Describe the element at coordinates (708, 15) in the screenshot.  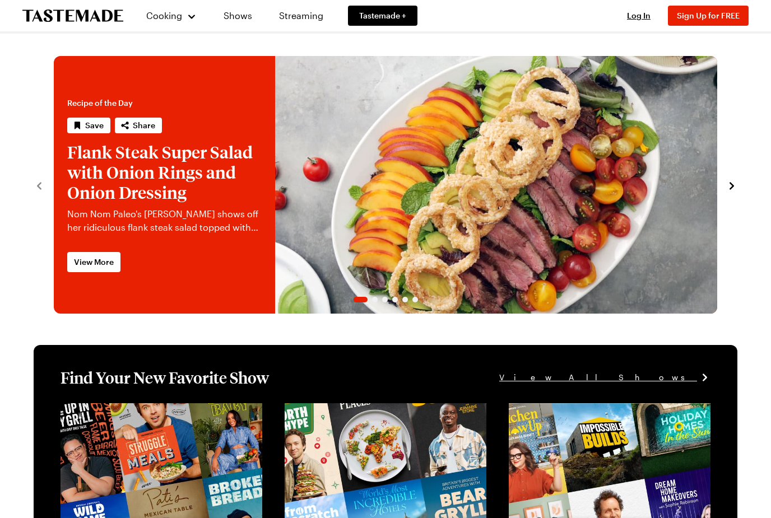
I see `span: Sign Up for FREE` at that location.